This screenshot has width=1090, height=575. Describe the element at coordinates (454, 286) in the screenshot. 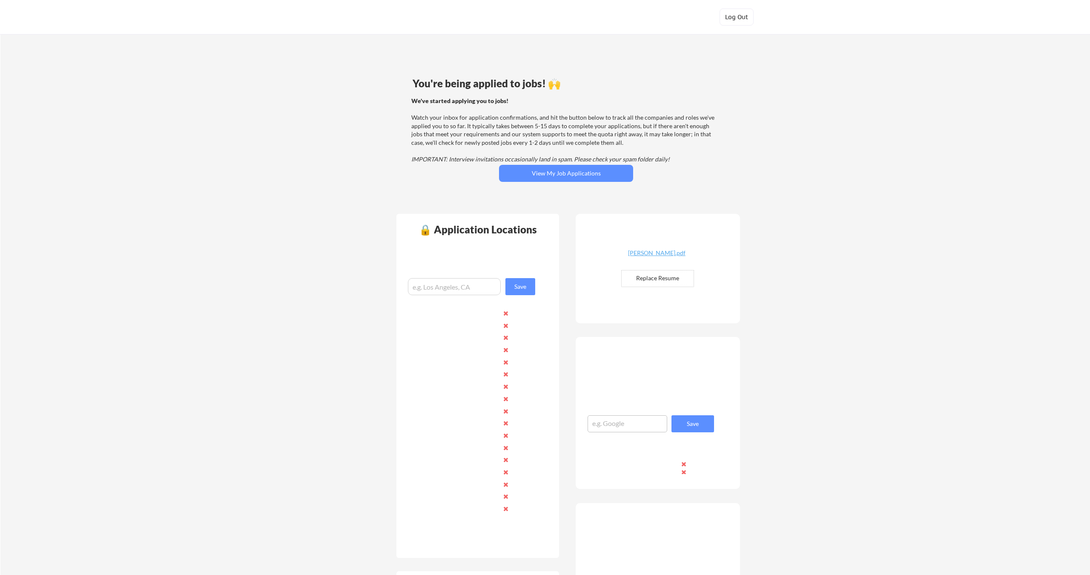

I see `input: e.g. Los Angeles, CA` at that location.